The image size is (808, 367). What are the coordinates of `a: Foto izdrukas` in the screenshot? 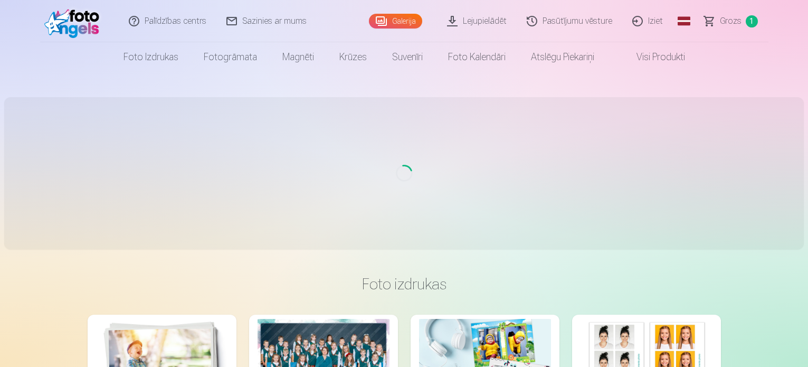 It's located at (151, 57).